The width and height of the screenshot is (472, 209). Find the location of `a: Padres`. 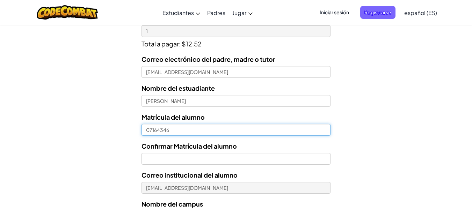

a: Padres is located at coordinates (216, 13).